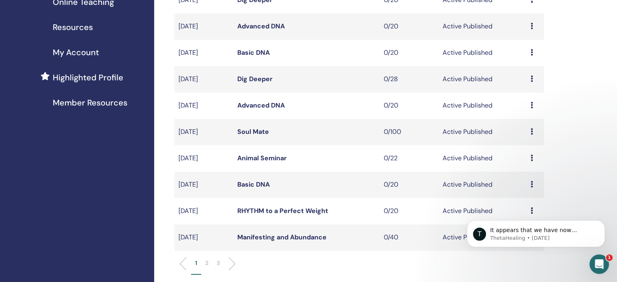 The width and height of the screenshot is (617, 282). I want to click on span: 1, so click(609, 258).